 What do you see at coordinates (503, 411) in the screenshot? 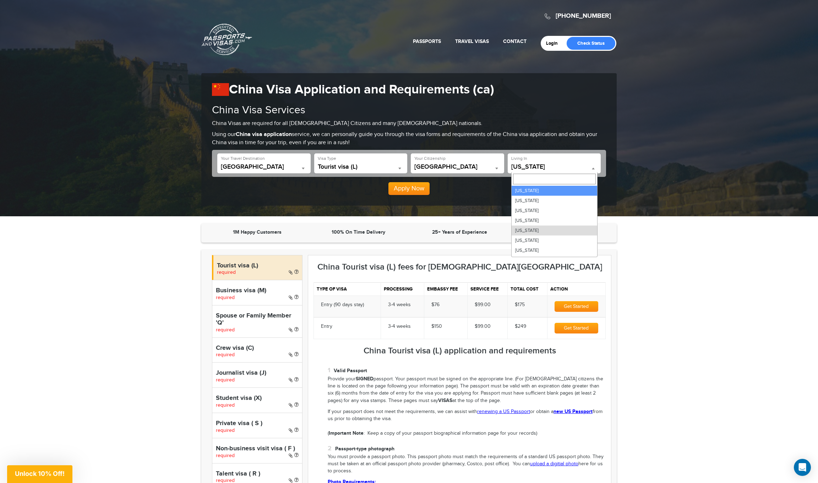
I see `a: renewing a US Passport` at bounding box center [503, 411].